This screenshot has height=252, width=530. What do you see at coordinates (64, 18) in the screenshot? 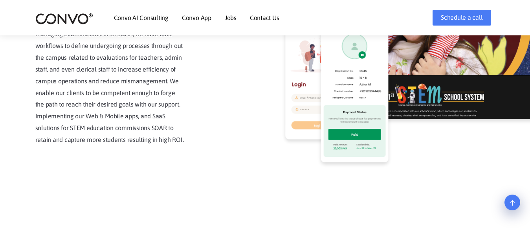
I see `img: logo_2.png` at bounding box center [64, 18].